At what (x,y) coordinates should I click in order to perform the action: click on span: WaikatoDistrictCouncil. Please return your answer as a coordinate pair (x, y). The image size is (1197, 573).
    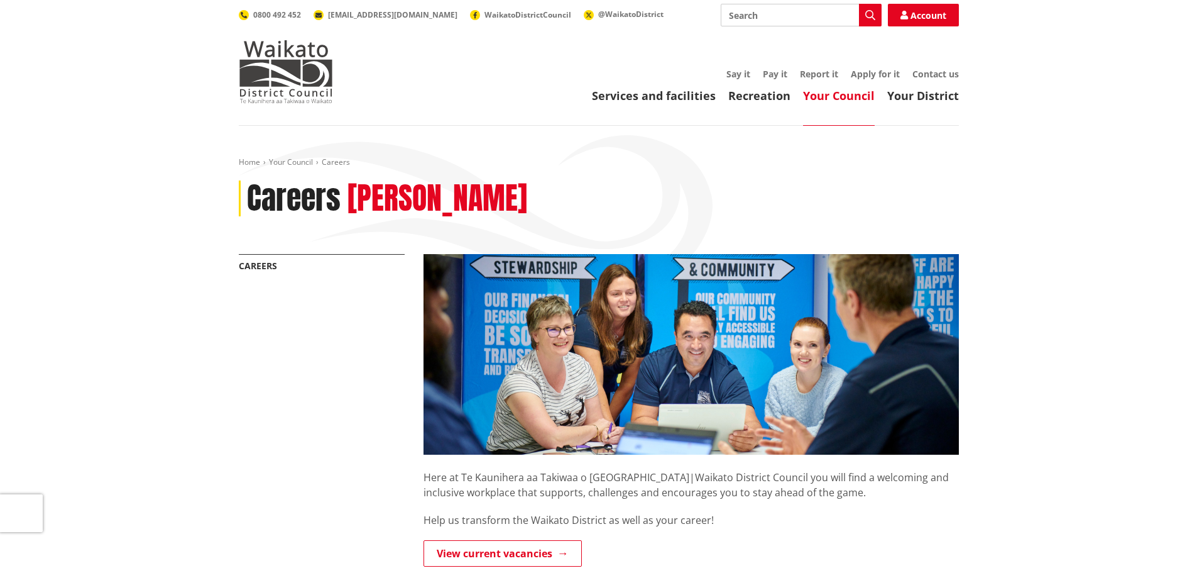
    Looking at the image, I should click on (528, 14).